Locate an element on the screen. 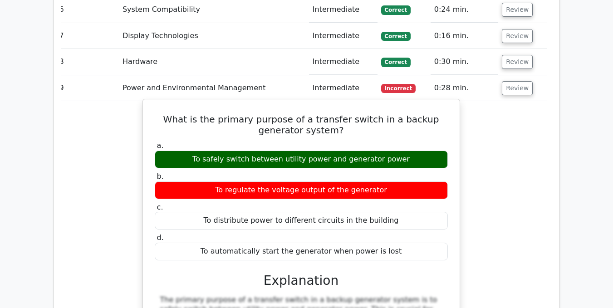  td: 0:28 min. is located at coordinates (465, 88).